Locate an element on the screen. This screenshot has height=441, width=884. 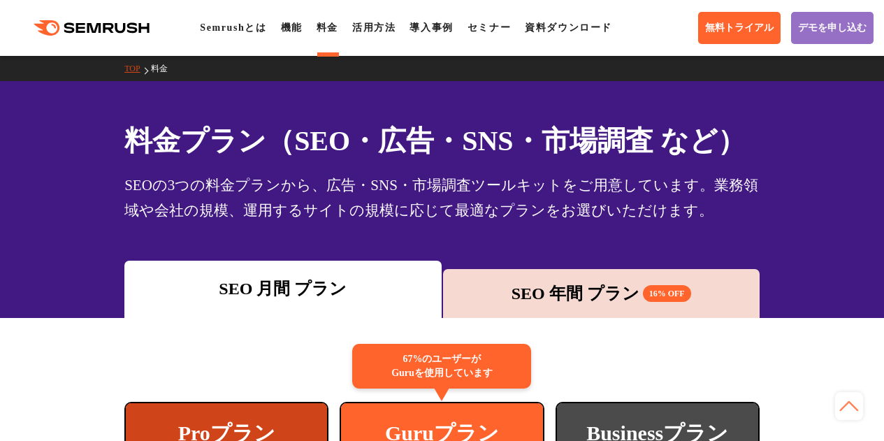
a: 無料トライアル is located at coordinates (740, 28).